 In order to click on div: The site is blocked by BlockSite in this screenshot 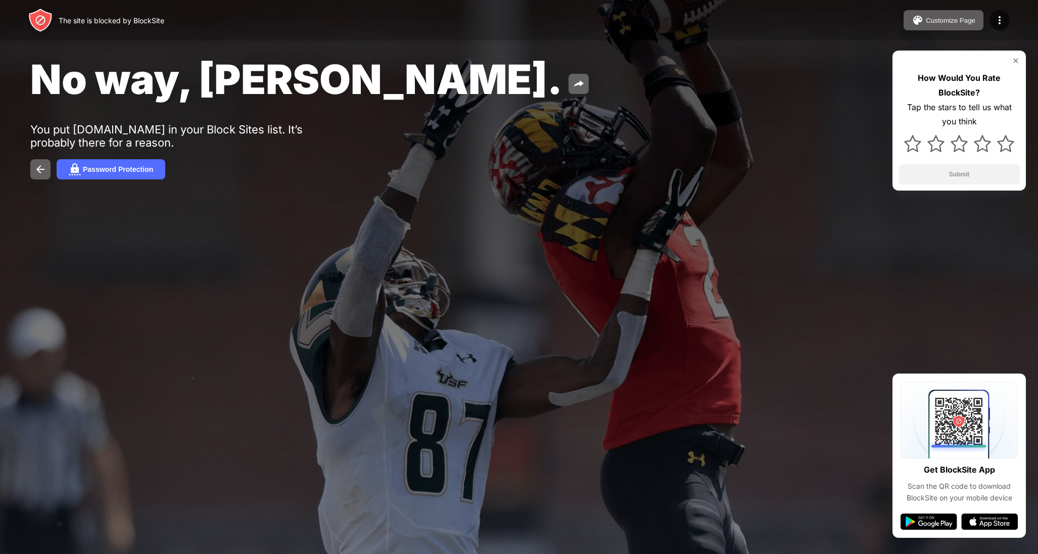, I will do `click(111, 20)`.